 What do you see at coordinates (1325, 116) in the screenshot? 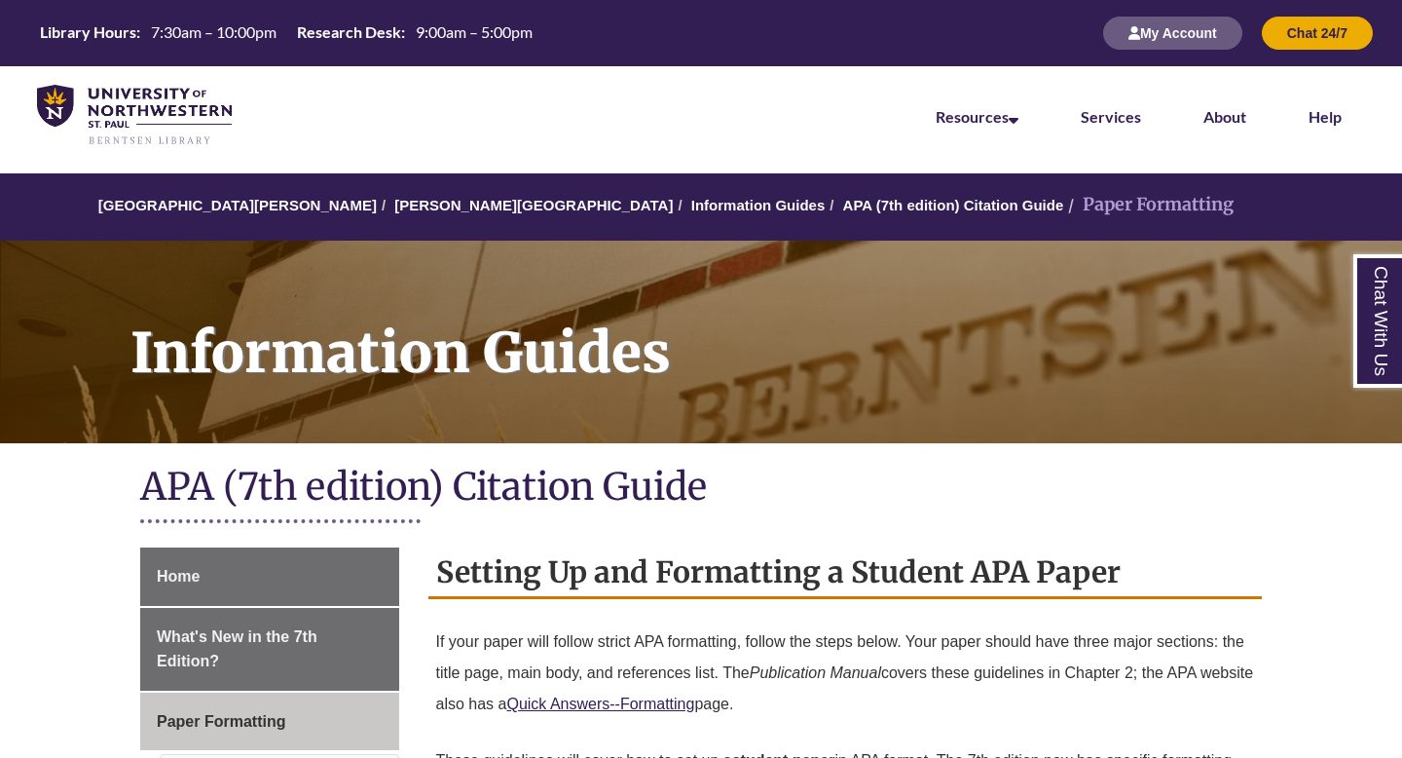
I see `a: Help` at bounding box center [1325, 116].